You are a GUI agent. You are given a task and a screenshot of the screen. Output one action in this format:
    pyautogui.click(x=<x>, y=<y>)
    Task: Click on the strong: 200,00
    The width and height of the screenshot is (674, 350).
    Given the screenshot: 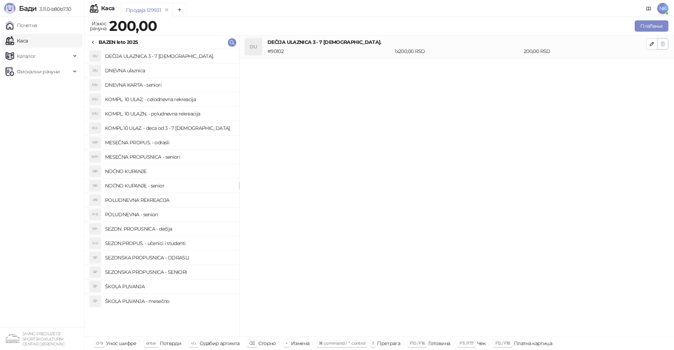 What is the action you would take?
    pyautogui.click(x=133, y=26)
    